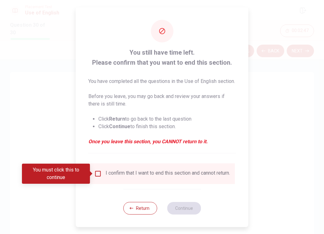 This screenshot has height=234, width=324. What do you see at coordinates (120, 126) in the screenshot?
I see `strong: Continue` at bounding box center [120, 126].